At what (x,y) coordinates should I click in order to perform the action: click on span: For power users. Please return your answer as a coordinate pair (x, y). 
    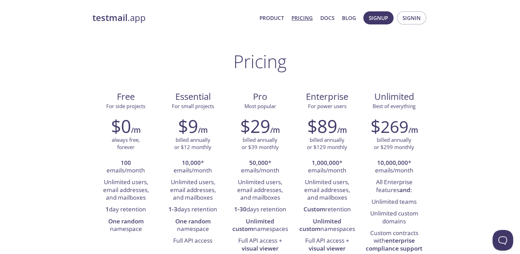
    Looking at the image, I should click on (327, 106).